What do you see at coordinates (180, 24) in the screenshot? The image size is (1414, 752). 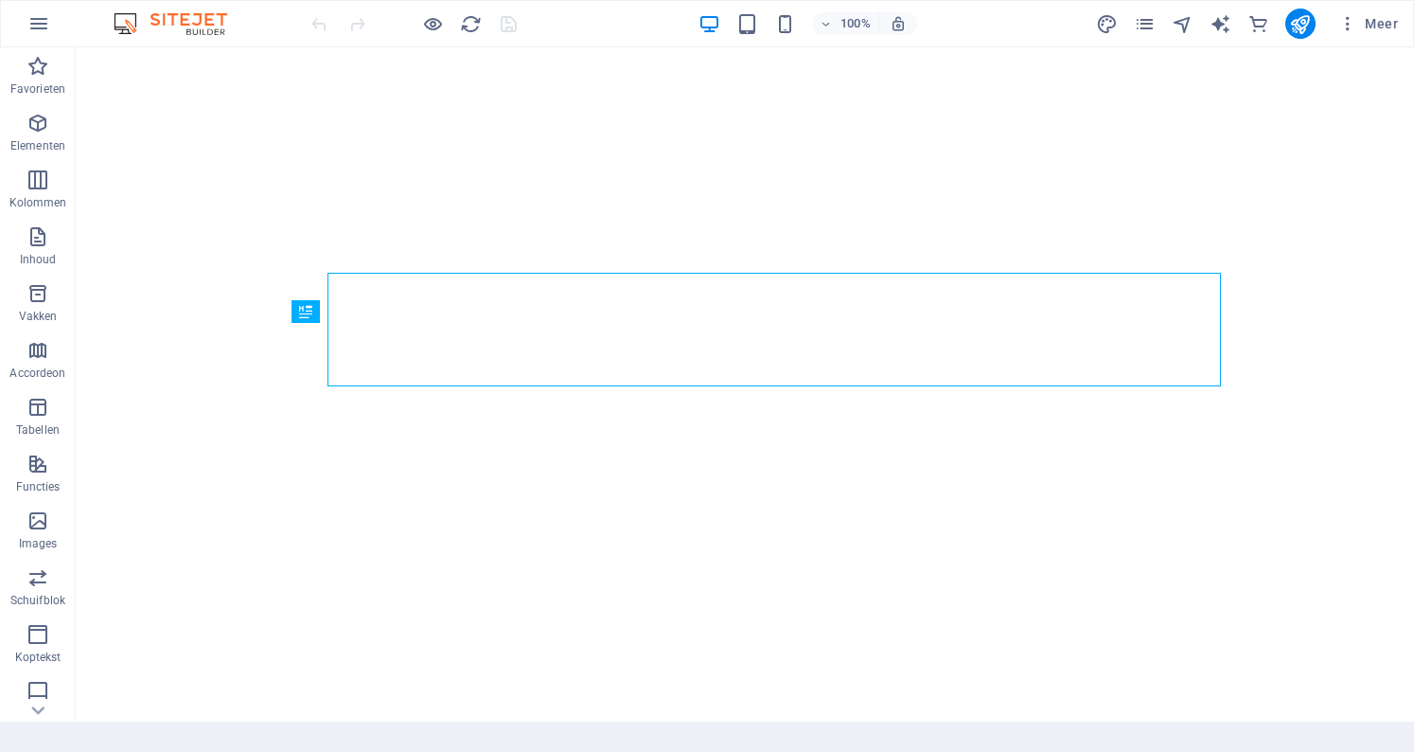 I see `img: Editor Logo` at bounding box center [180, 24].